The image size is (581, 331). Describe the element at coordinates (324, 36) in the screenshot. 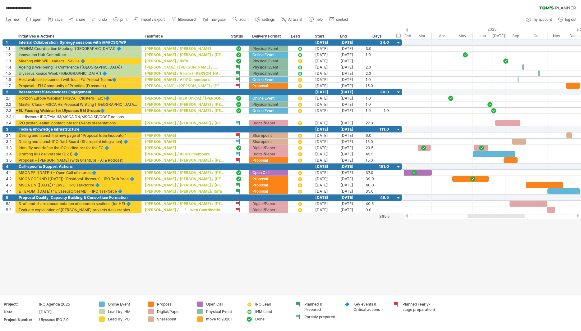

I see `div: Start` at that location.